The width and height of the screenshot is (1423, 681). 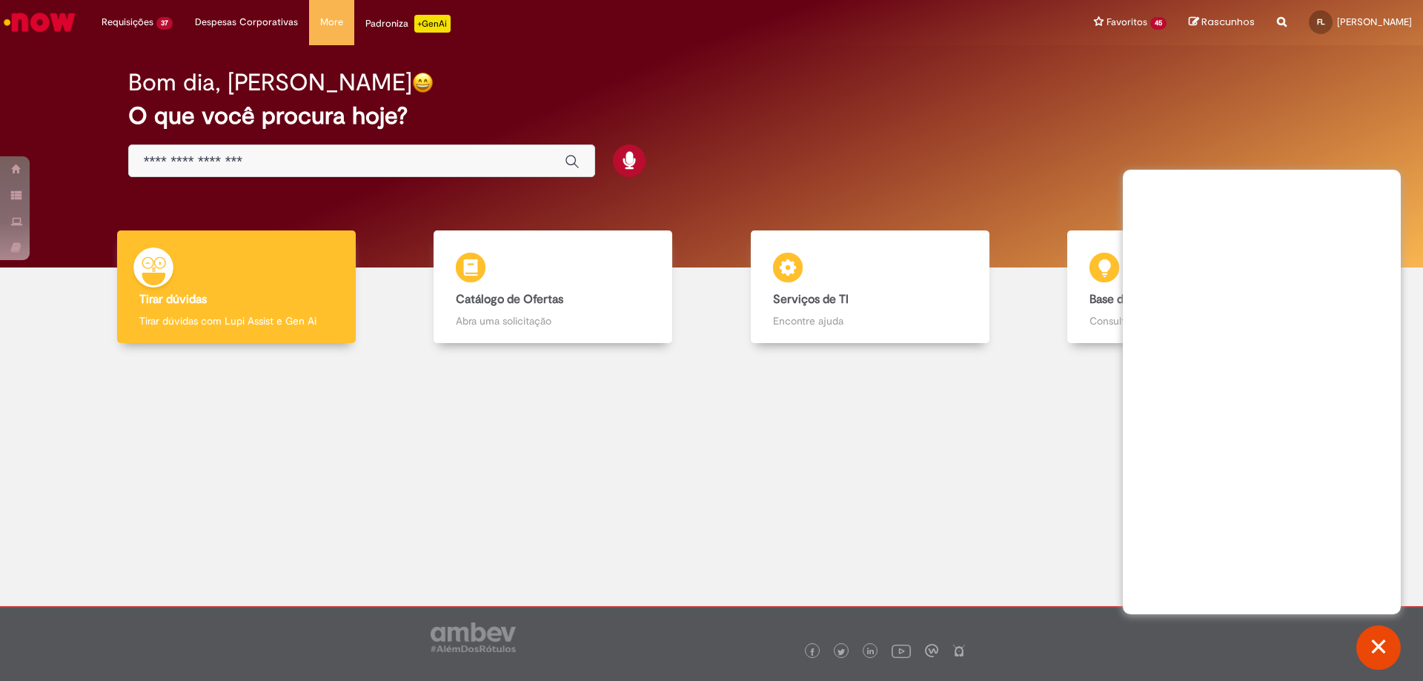 What do you see at coordinates (931, 651) in the screenshot?
I see `img: logo_footer_workplace.png` at bounding box center [931, 651].